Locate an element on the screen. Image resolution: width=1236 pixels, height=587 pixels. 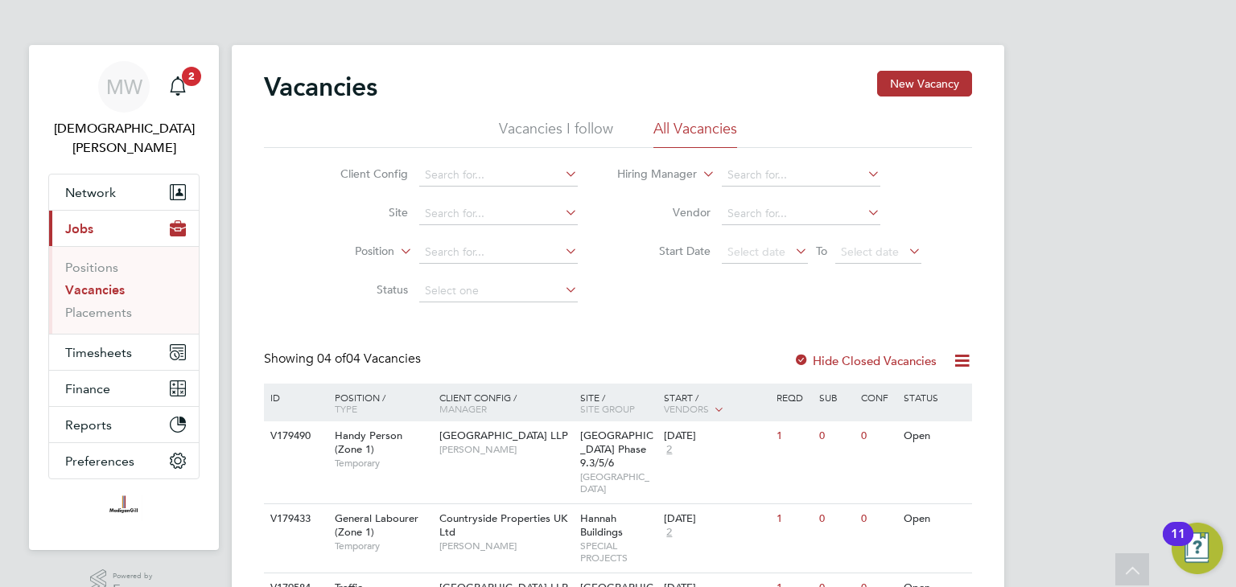
button: Preferences is located at coordinates (124, 461).